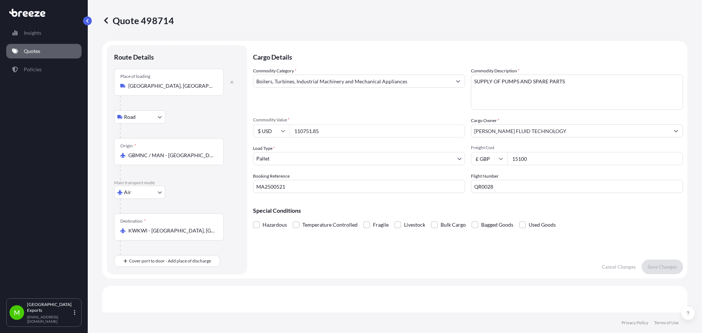 This screenshot has width=702, height=333. What do you see at coordinates (618, 267) in the screenshot?
I see `p: Cancel Changes` at bounding box center [618, 267].